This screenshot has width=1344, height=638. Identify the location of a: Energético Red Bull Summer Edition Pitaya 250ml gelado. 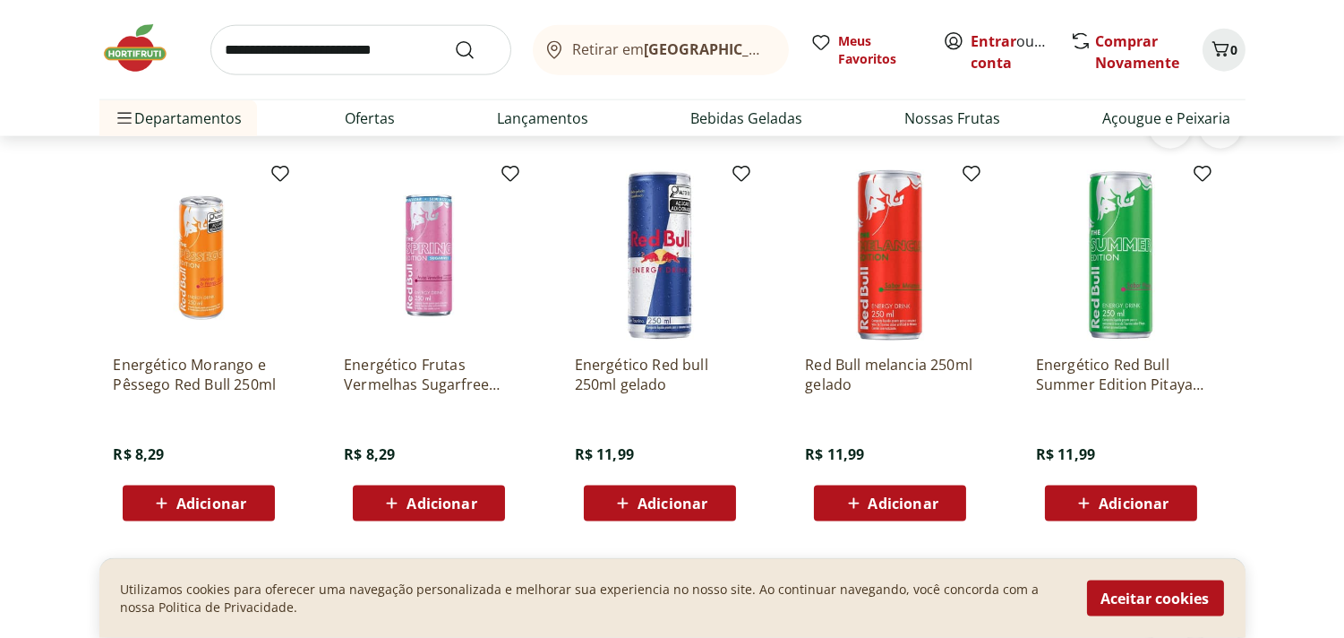
(1121, 374).